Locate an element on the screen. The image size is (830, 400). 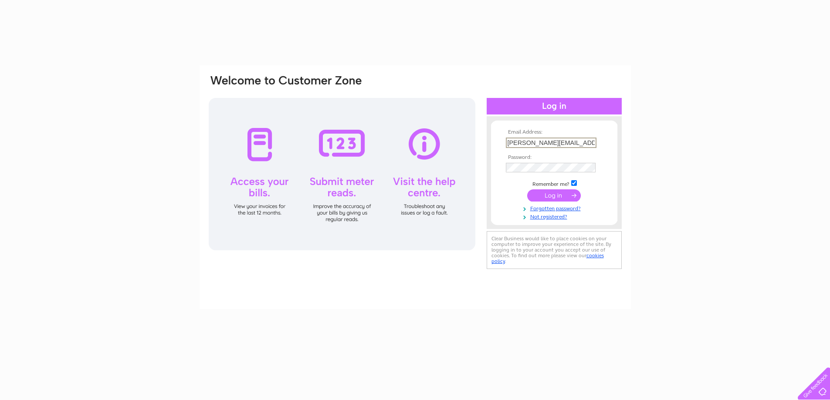
a: Not registered? is located at coordinates (555, 216).